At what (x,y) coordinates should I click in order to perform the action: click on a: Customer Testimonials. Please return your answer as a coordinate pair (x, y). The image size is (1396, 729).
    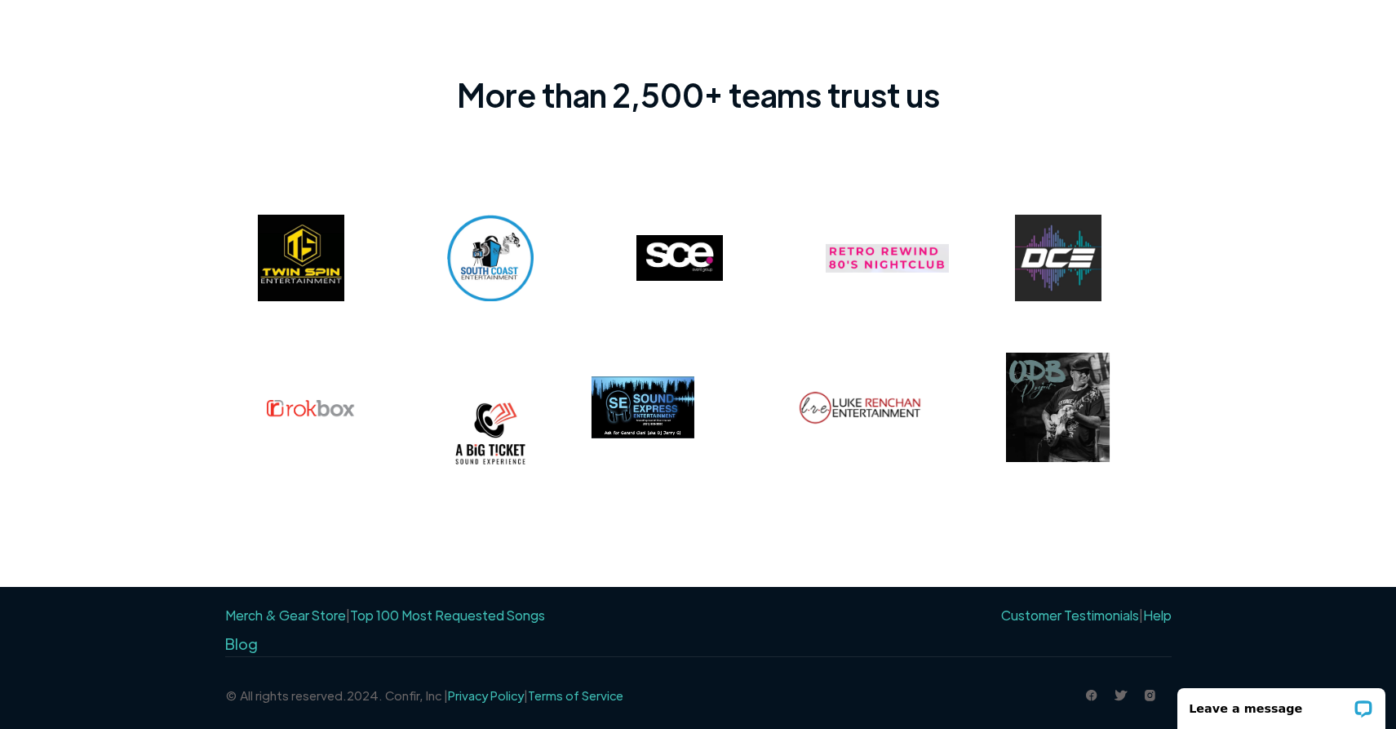
    Looking at the image, I should click on (1070, 614).